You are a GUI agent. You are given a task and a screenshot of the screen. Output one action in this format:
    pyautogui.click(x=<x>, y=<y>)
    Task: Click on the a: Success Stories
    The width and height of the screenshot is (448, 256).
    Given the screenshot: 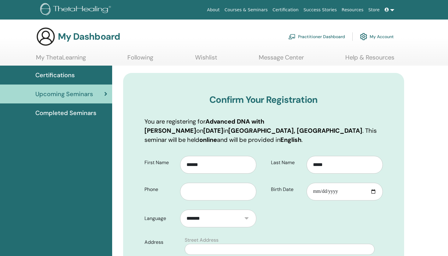 What is the action you would take?
    pyautogui.click(x=320, y=10)
    